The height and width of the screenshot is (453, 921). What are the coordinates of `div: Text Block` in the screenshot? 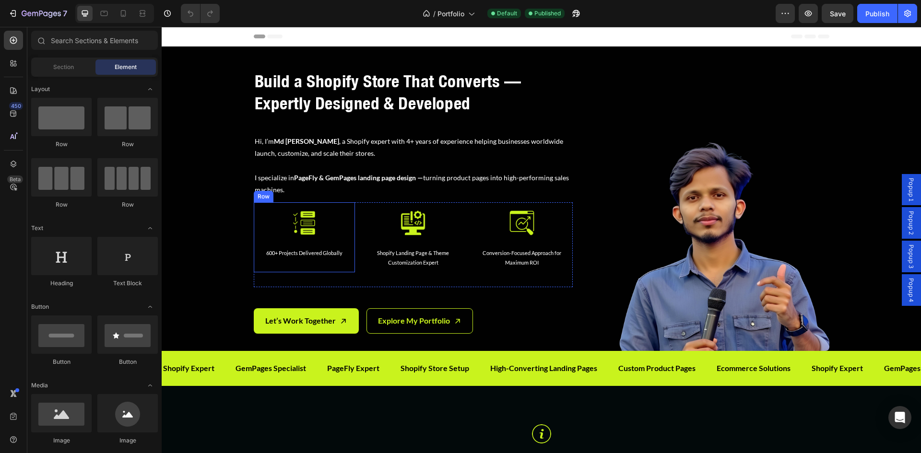 It's located at (128, 284).